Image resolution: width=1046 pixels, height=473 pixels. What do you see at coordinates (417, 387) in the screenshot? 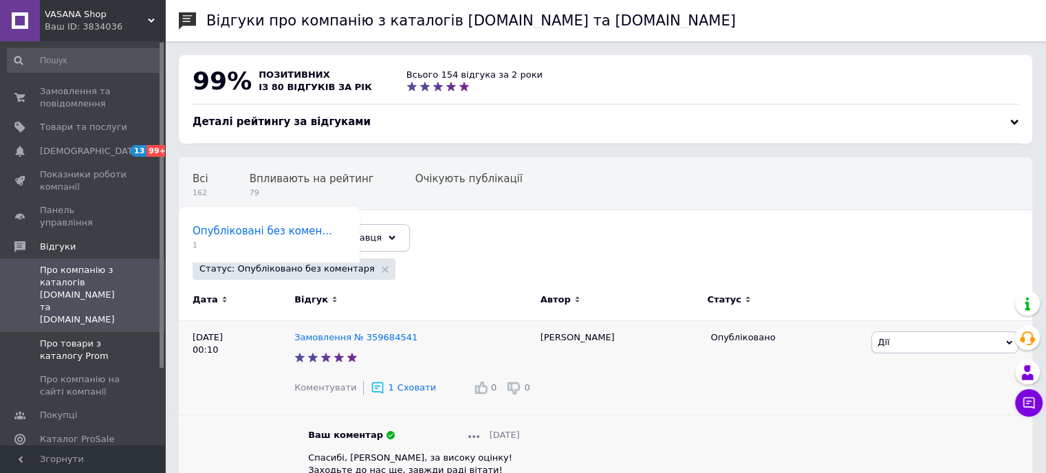
I see `span: Сховати` at bounding box center [417, 387].